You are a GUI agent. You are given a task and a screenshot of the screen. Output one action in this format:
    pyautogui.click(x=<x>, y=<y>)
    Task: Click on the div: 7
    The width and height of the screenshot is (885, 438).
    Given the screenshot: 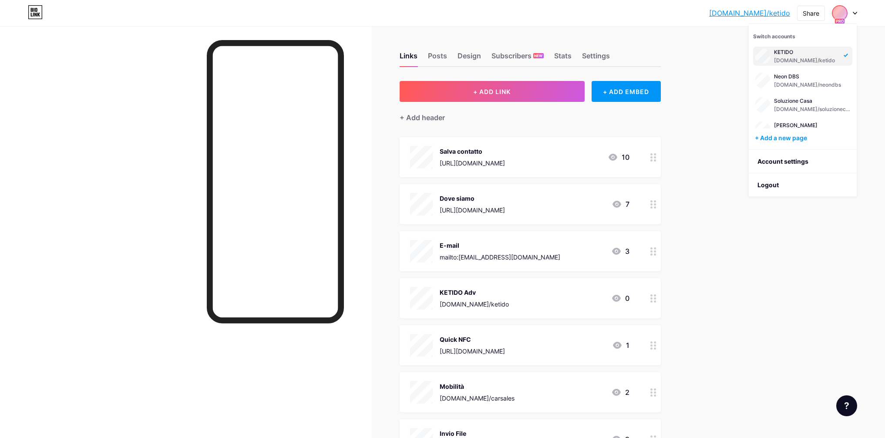 What is the action you would take?
    pyautogui.click(x=621, y=204)
    